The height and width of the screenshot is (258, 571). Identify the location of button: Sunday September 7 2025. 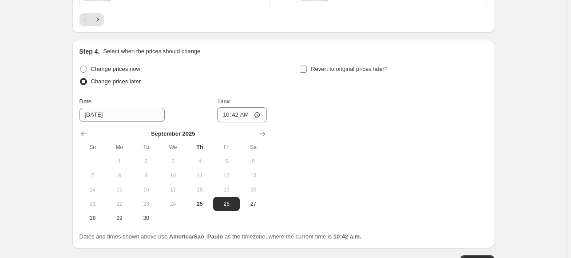
(93, 176).